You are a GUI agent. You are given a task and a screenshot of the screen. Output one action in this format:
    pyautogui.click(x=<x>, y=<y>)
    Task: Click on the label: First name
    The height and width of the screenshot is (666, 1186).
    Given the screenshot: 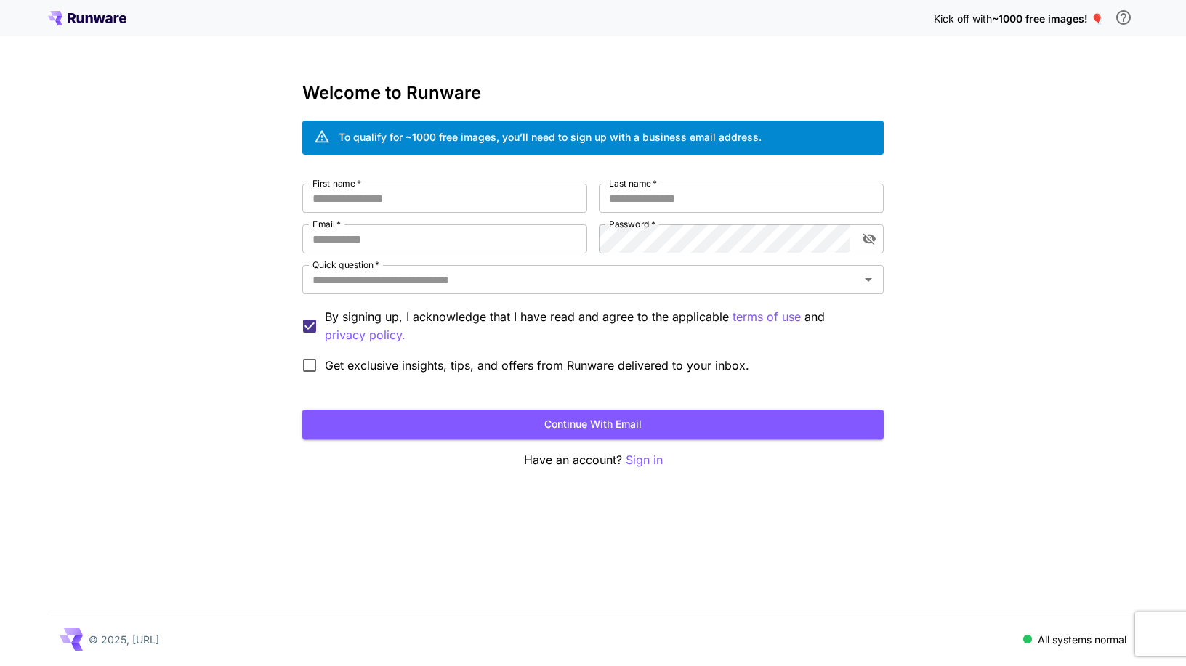 What is the action you would take?
    pyautogui.click(x=337, y=183)
    